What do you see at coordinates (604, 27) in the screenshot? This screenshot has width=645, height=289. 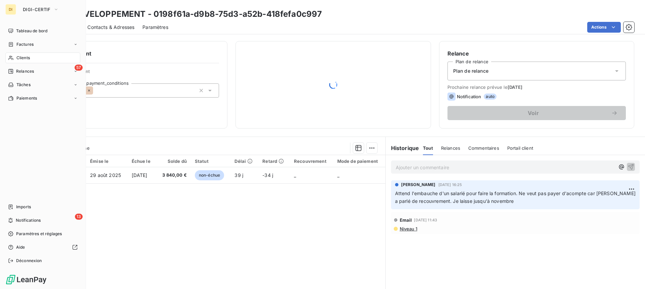 I see `button: Actions` at bounding box center [604, 27].